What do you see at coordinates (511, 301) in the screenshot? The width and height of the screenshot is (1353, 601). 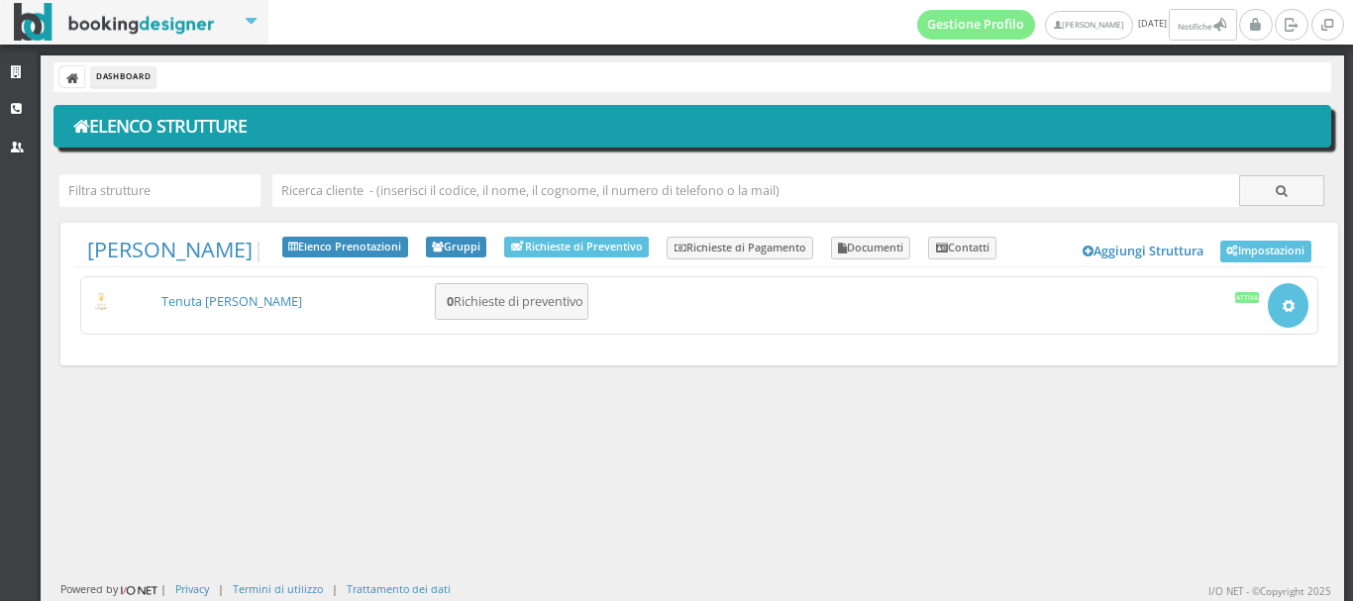 I see `button: 0Richieste di preventivo` at bounding box center [511, 301].